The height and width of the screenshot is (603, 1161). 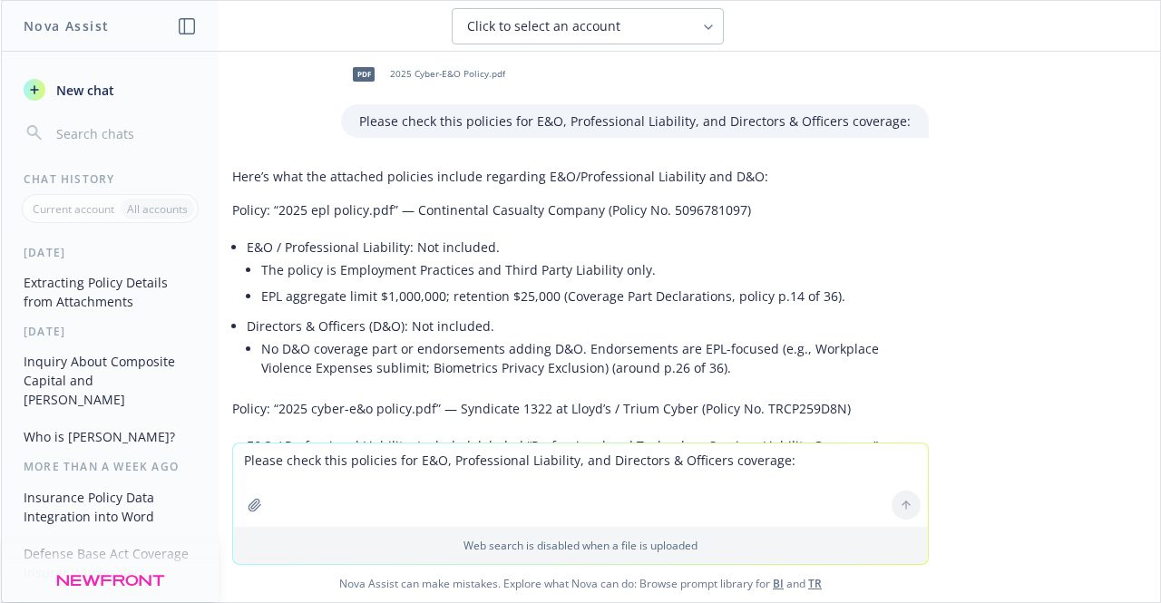 I want to click on div: More than a week ago, so click(x=110, y=466).